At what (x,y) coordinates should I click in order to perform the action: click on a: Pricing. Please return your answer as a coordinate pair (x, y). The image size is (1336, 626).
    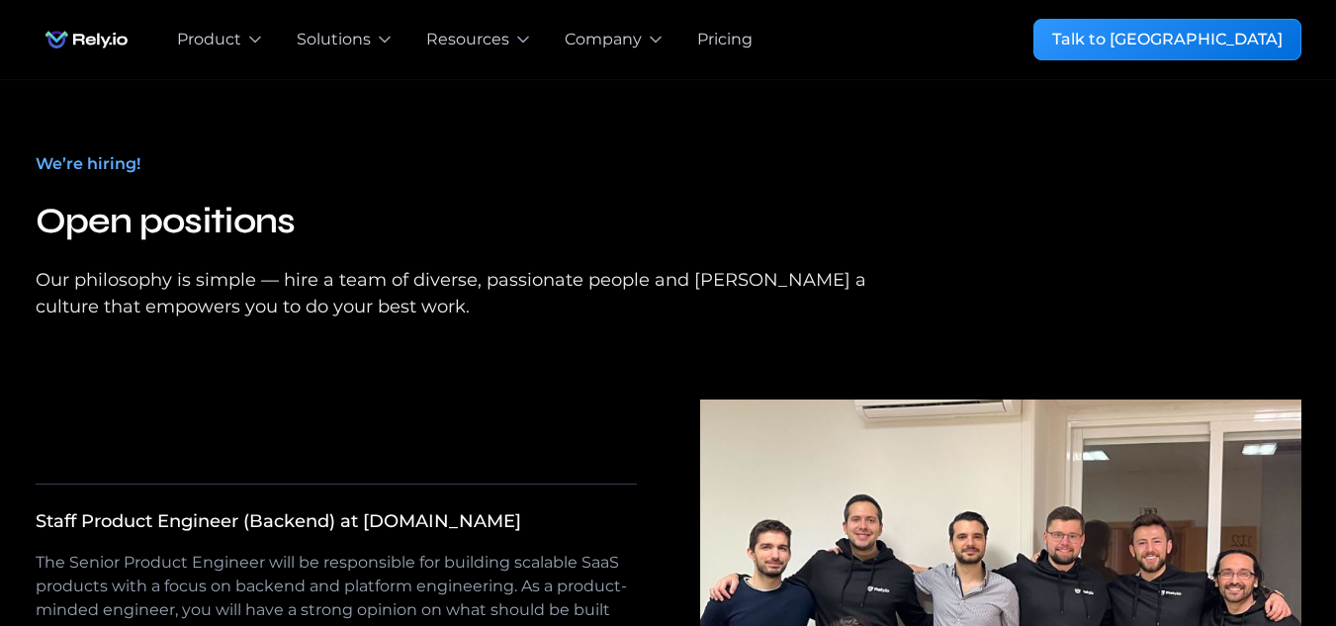
    Looking at the image, I should click on (725, 40).